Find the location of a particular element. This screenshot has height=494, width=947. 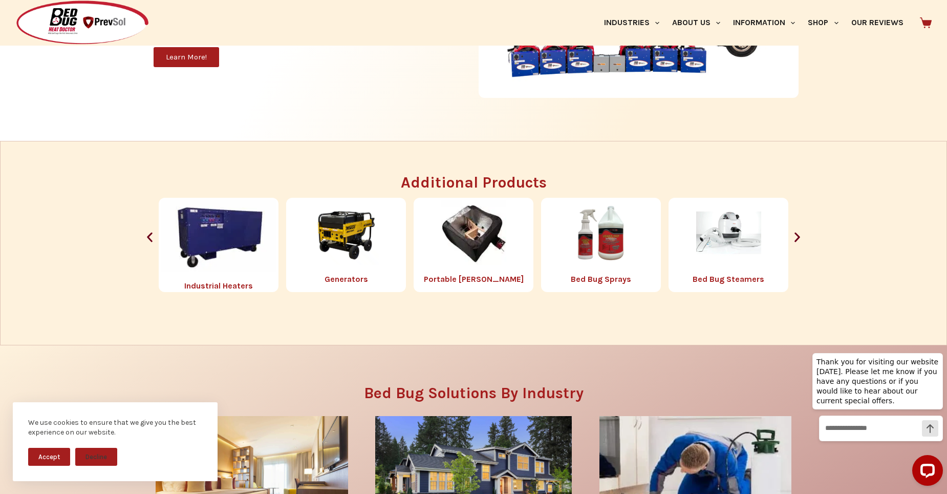

a: Generators is located at coordinates (346, 279).